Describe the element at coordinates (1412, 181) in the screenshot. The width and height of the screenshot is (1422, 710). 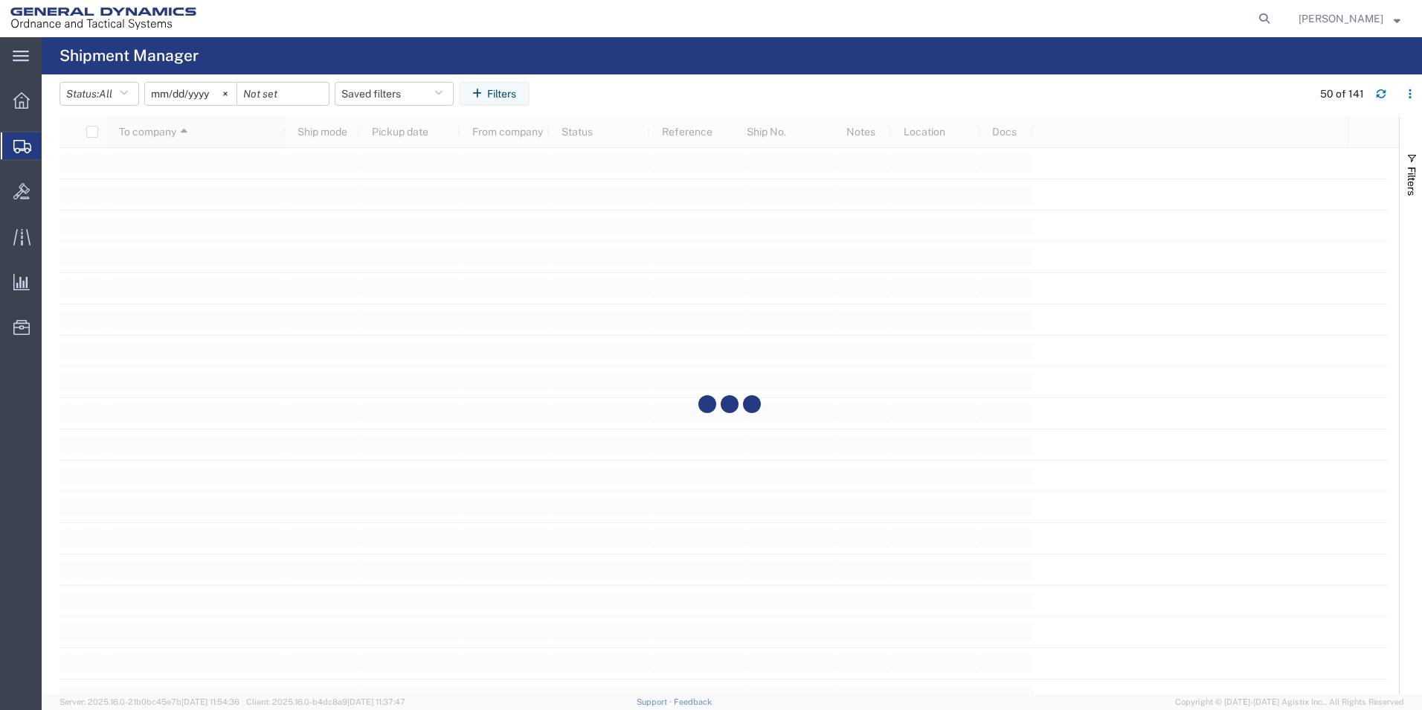
I see `span: Filters` at that location.